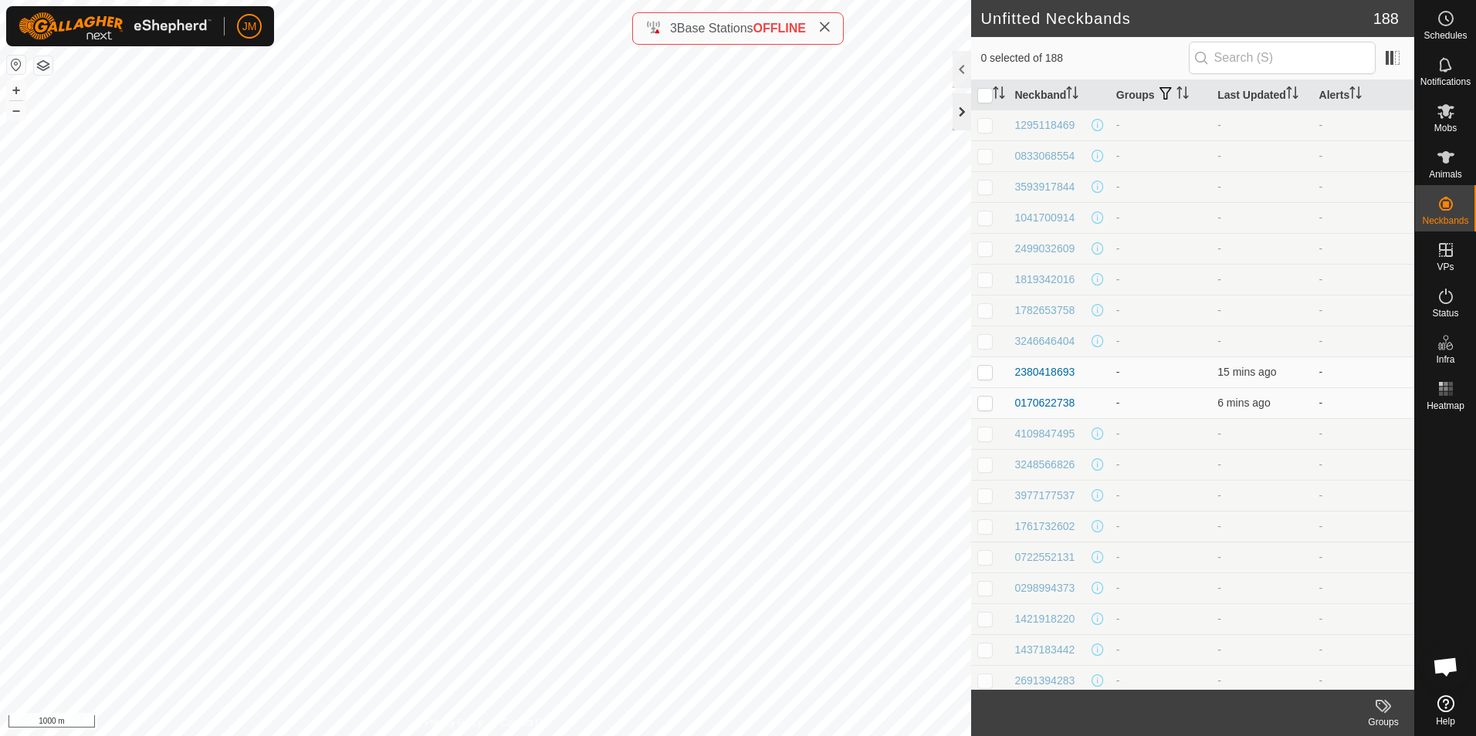  What do you see at coordinates (1176, 19) in the screenshot?
I see `h2: Unfitted Neckbands` at bounding box center [1176, 19].